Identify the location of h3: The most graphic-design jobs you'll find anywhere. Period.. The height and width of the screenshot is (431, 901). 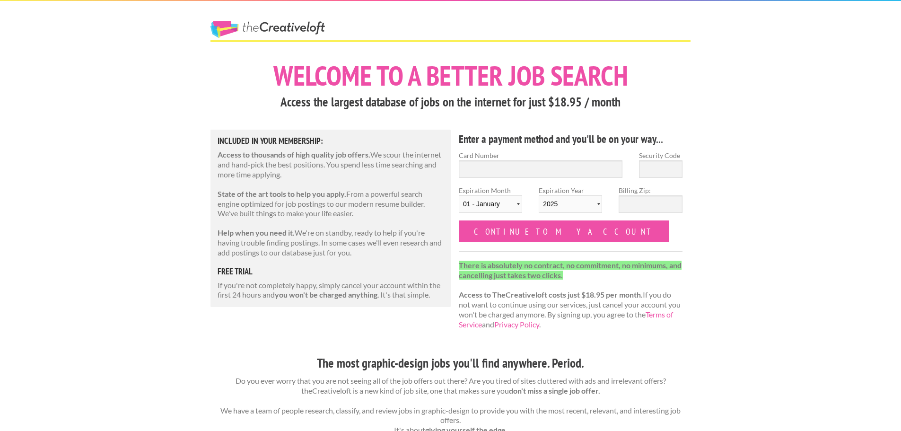
(450, 363).